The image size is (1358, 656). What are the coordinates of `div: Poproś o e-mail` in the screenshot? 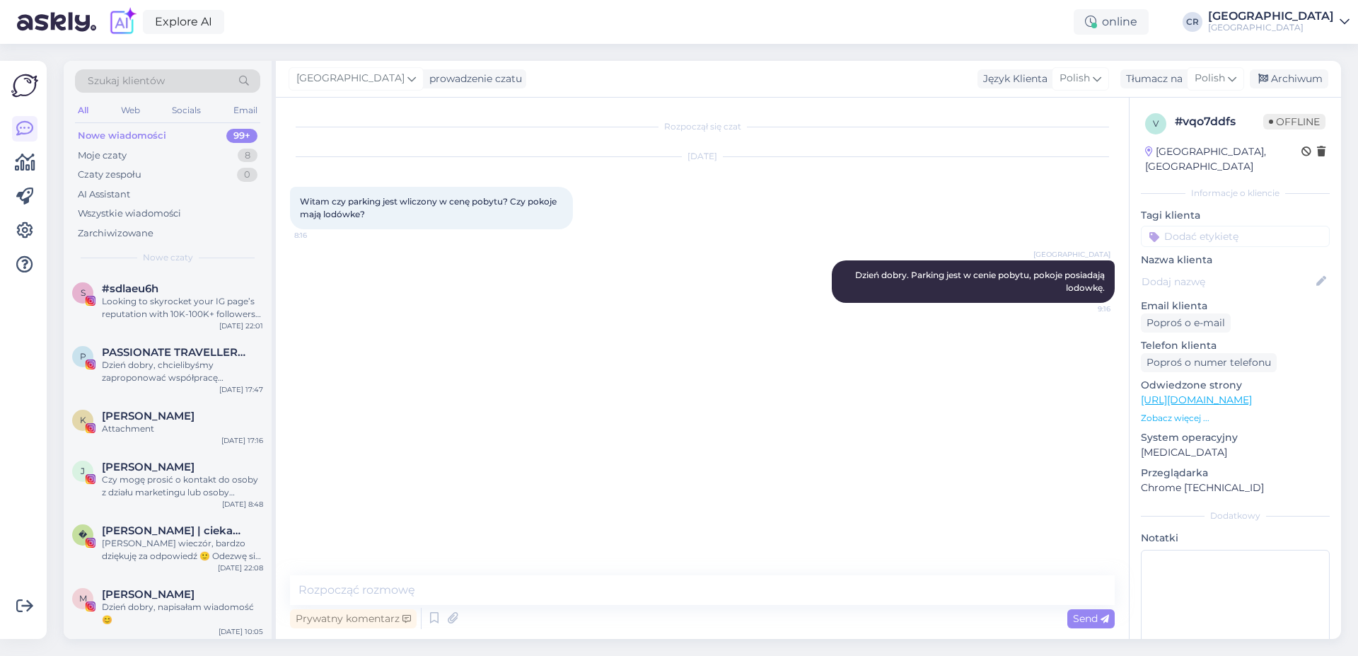 It's located at (1185, 322).